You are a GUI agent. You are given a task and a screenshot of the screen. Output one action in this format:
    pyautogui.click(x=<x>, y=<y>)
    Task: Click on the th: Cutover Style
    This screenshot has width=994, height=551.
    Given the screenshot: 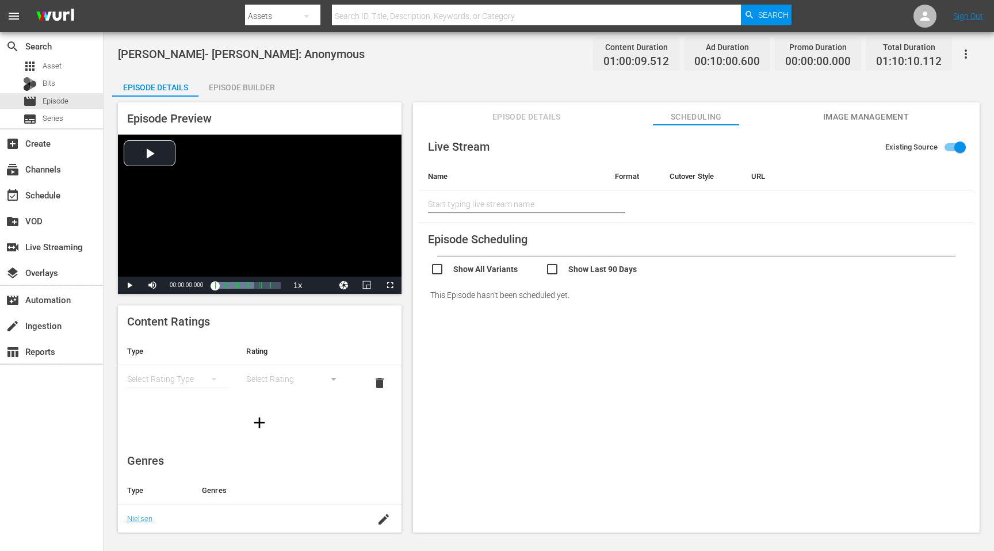 What is the action you would take?
    pyautogui.click(x=701, y=177)
    